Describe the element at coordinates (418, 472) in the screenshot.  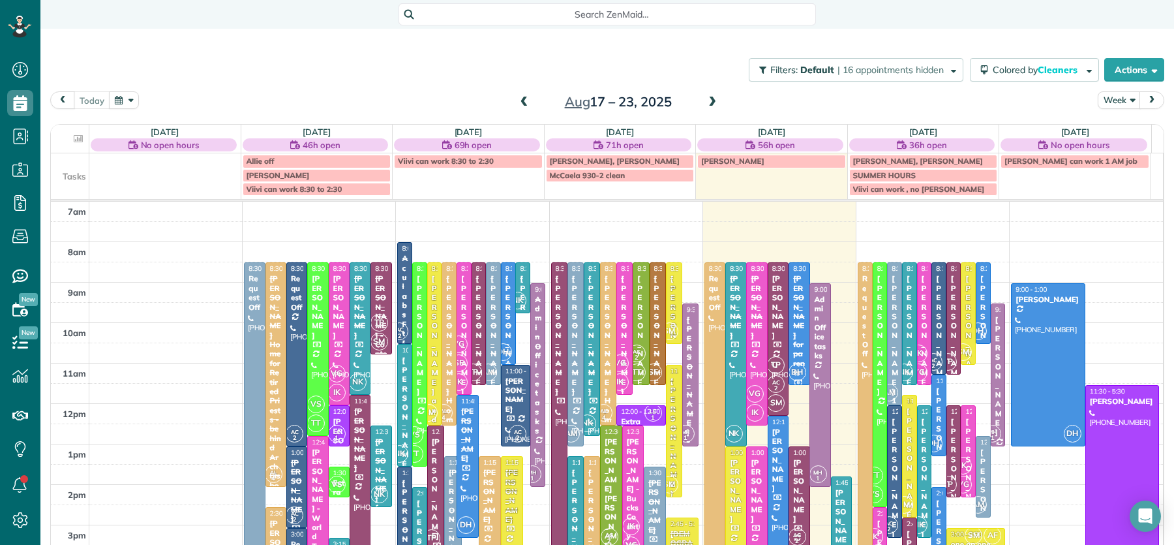
I see `span: 1:30 - 5:30` at that location.